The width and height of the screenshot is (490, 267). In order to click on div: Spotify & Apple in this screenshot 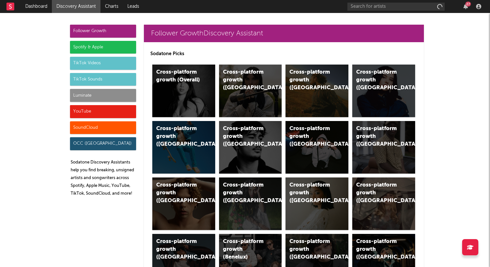, I will do `click(103, 47)`.